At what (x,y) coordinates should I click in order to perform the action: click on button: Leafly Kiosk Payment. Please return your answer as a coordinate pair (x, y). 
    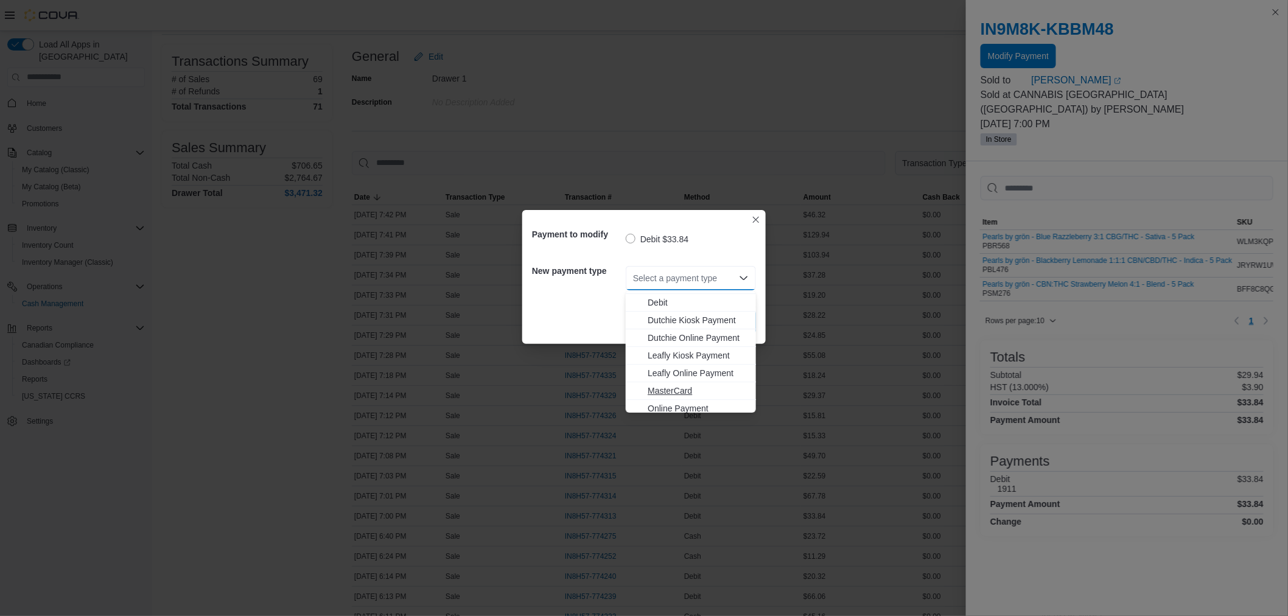
    Looking at the image, I should click on (691, 356).